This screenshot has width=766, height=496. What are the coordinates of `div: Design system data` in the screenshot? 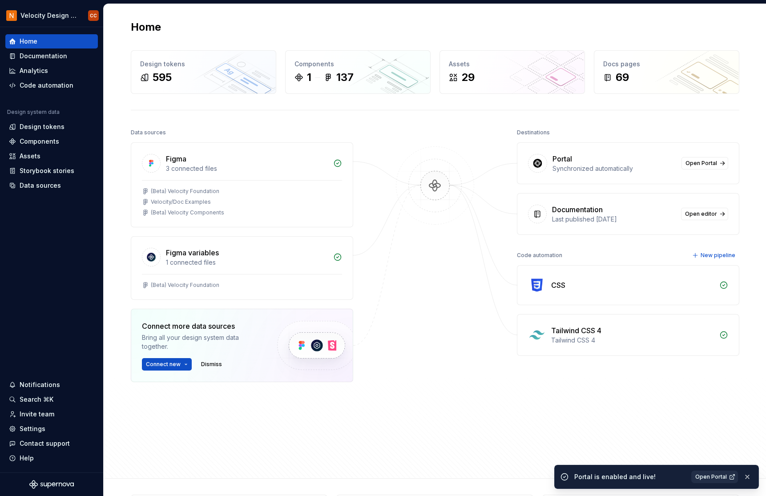 It's located at (33, 112).